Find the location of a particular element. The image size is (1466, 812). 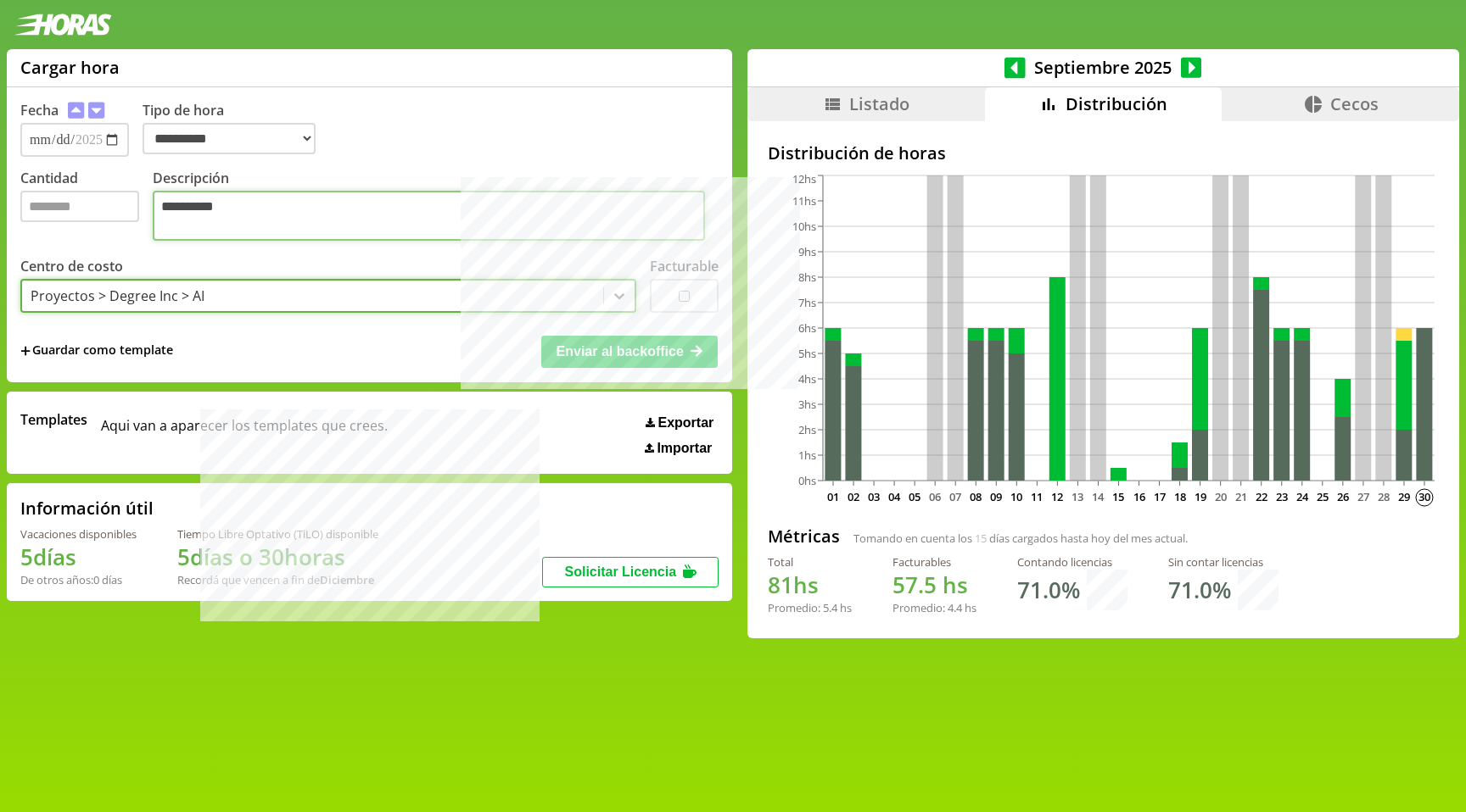

label: Tipo de hora is located at coordinates (235, 129).